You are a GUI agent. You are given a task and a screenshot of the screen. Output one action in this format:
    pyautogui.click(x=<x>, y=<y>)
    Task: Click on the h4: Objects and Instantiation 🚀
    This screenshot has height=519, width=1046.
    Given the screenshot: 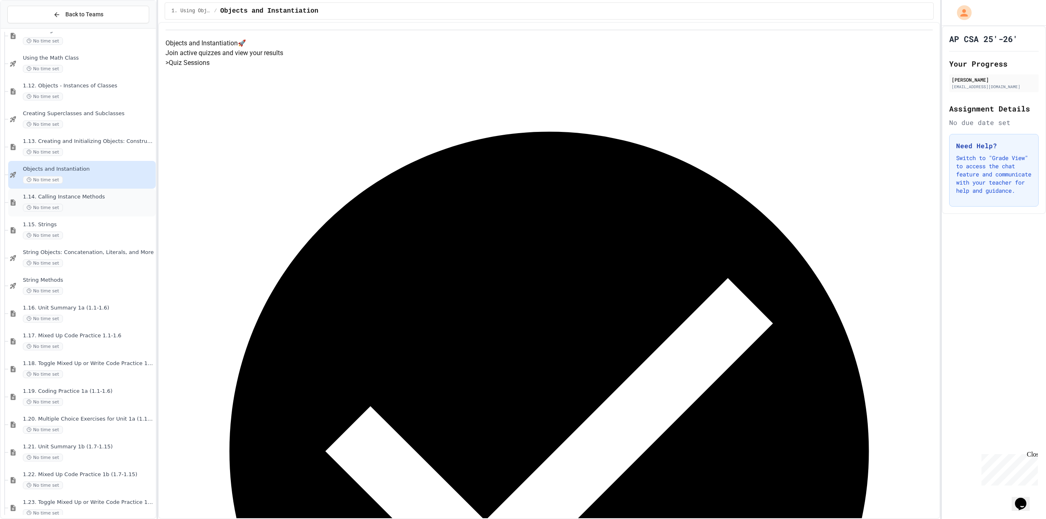 What is the action you would take?
    pyautogui.click(x=549, y=43)
    